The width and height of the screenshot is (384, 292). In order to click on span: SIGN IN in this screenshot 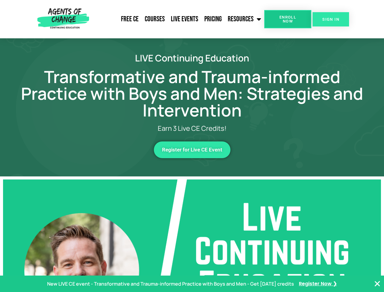, I will do `click(331, 19)`.